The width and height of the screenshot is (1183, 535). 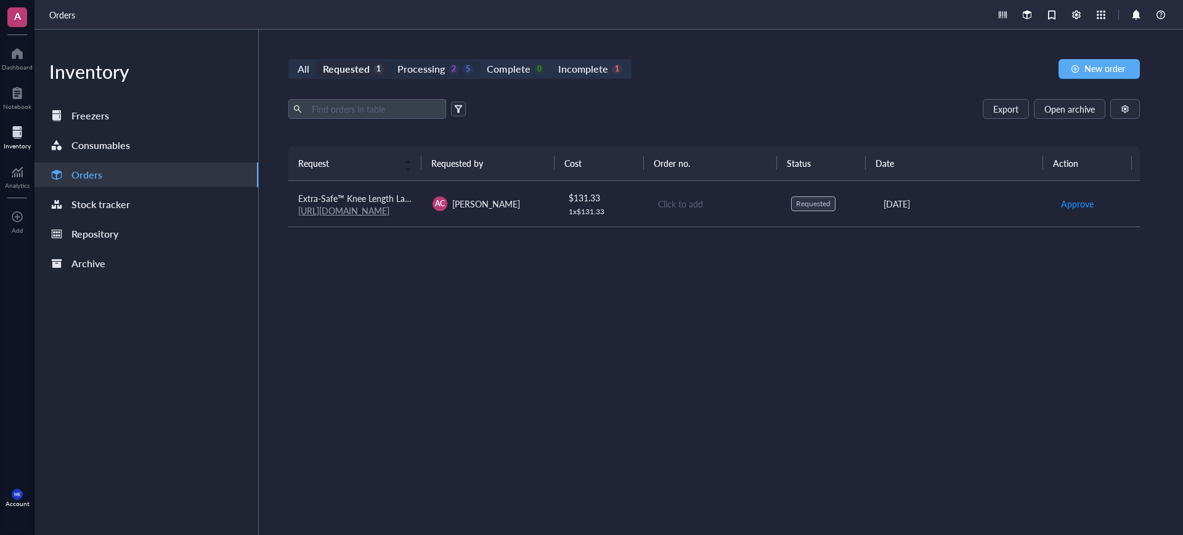 I want to click on div: Freezers, so click(x=90, y=116).